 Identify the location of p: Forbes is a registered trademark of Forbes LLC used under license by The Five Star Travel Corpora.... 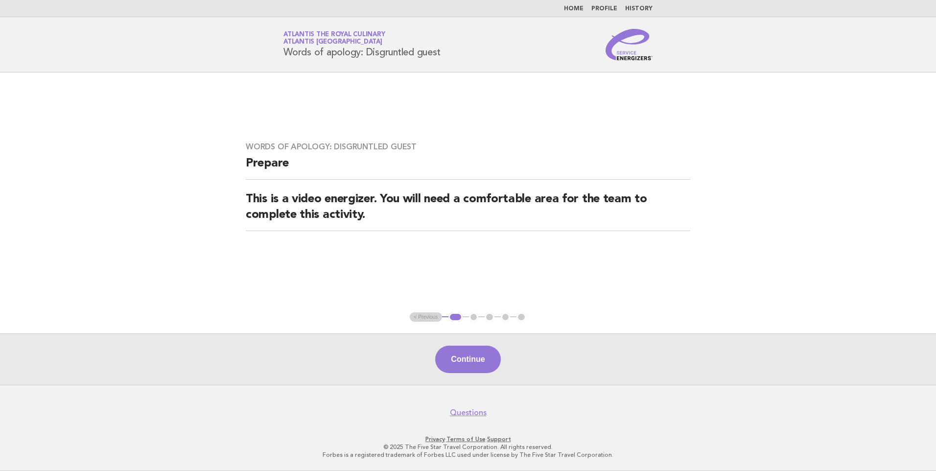
(468, 455).